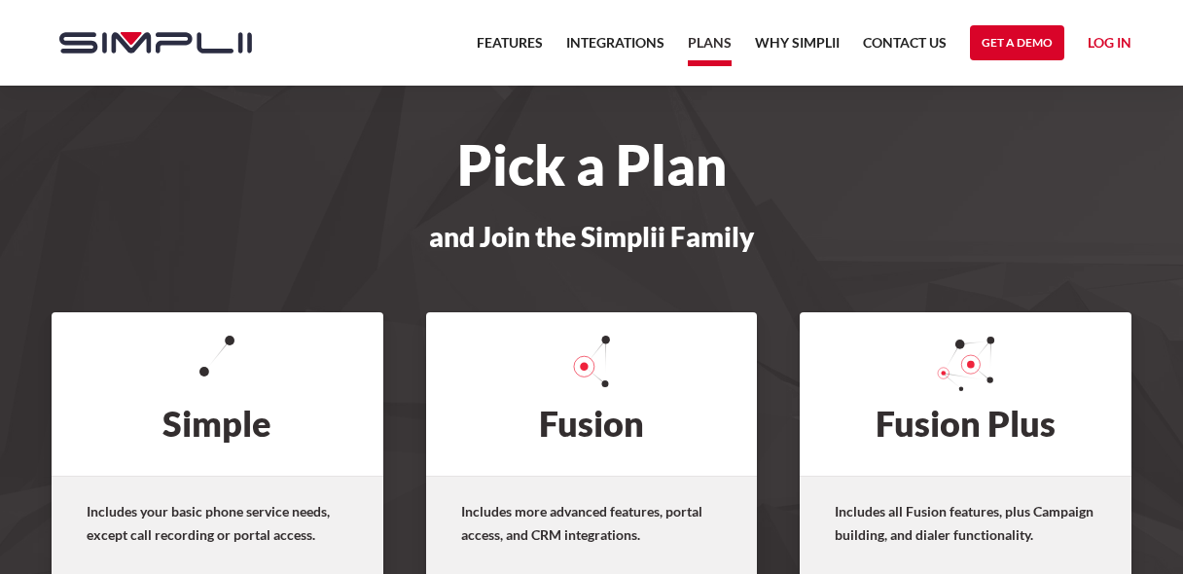 The width and height of the screenshot is (1183, 574). I want to click on strong: Includes more advanced features, portal access, and CRM integrations., so click(582, 523).